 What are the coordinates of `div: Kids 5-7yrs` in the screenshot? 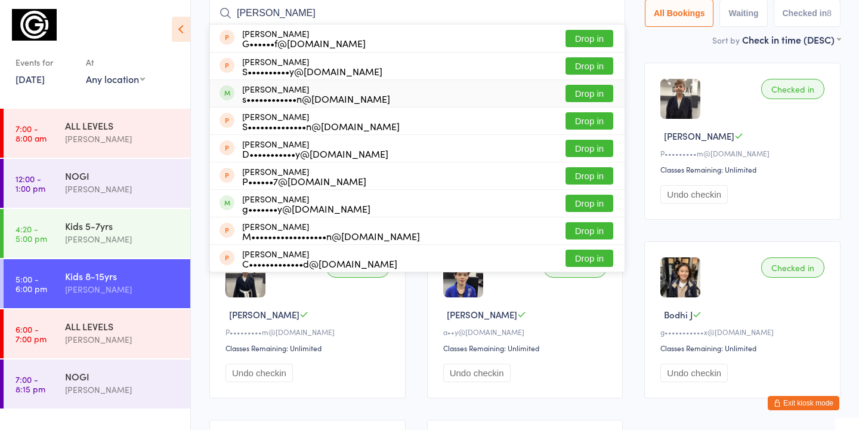 It's located at (122, 225).